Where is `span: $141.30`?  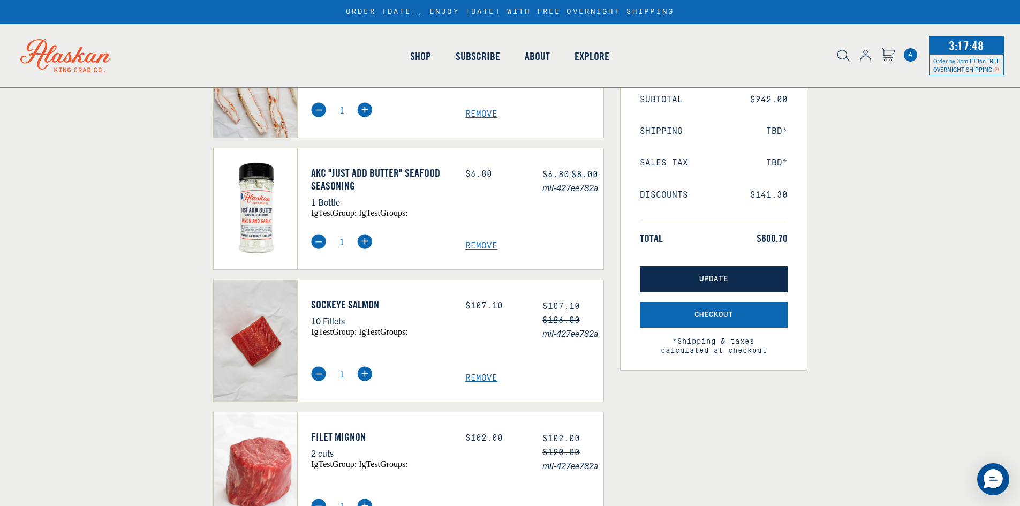
span: $141.30 is located at coordinates (769, 195).